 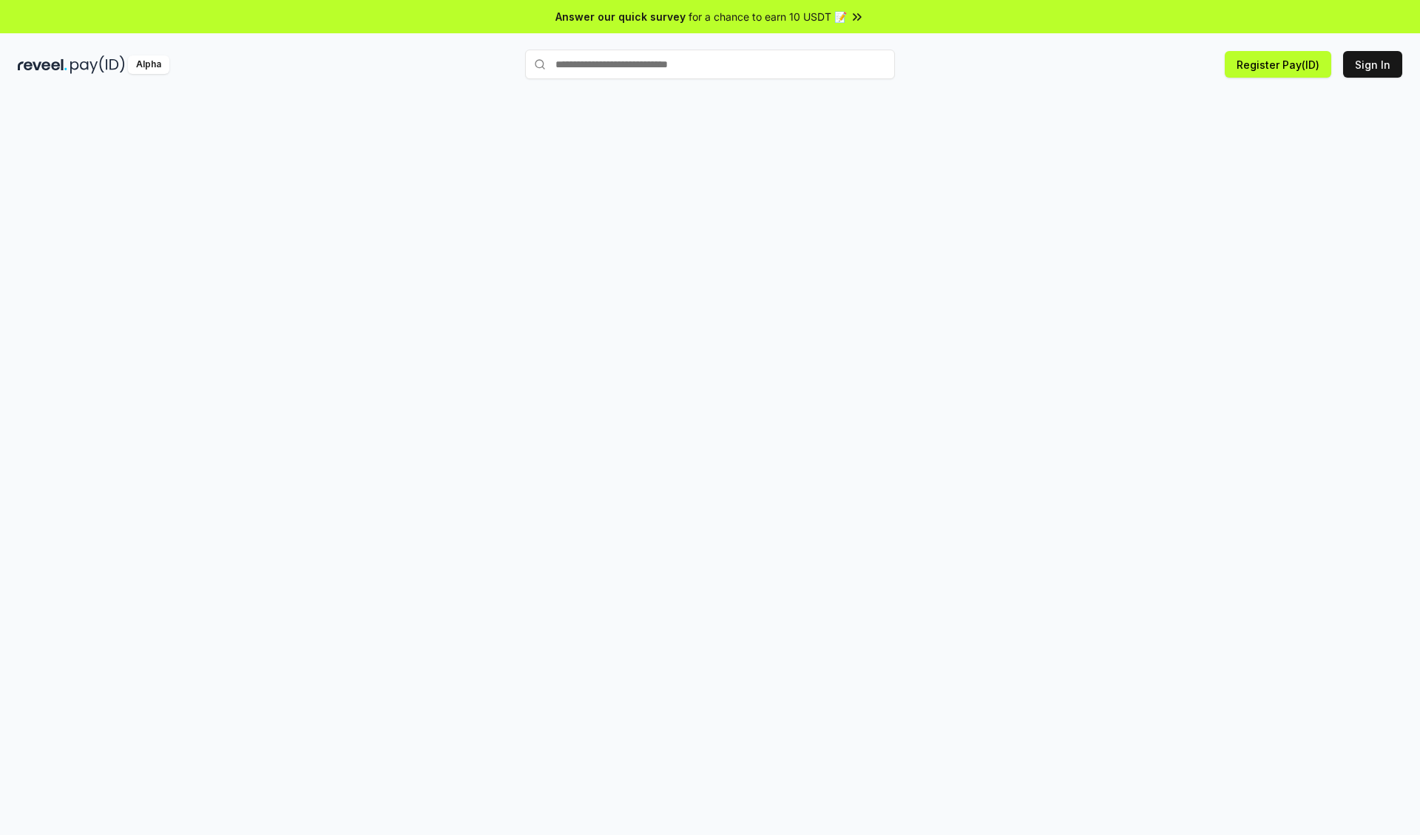 What do you see at coordinates (98, 64) in the screenshot?
I see `img: pay_id` at bounding box center [98, 64].